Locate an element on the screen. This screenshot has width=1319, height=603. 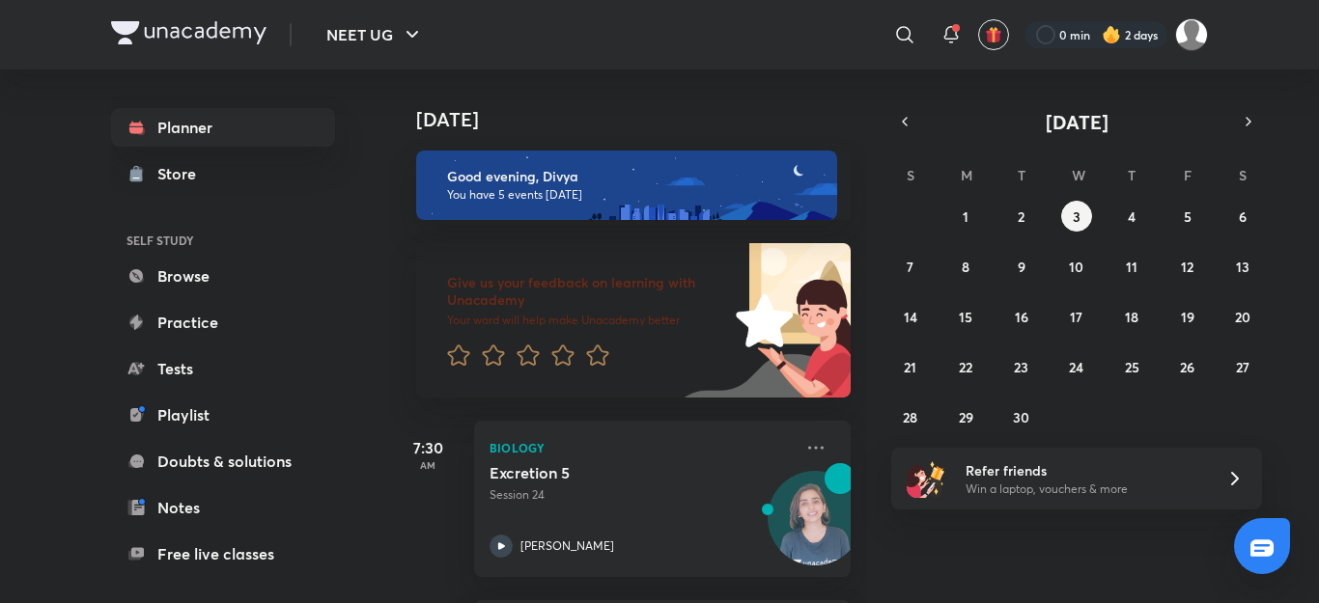
p: Your word will help make Unacademy better is located at coordinates (588, 321).